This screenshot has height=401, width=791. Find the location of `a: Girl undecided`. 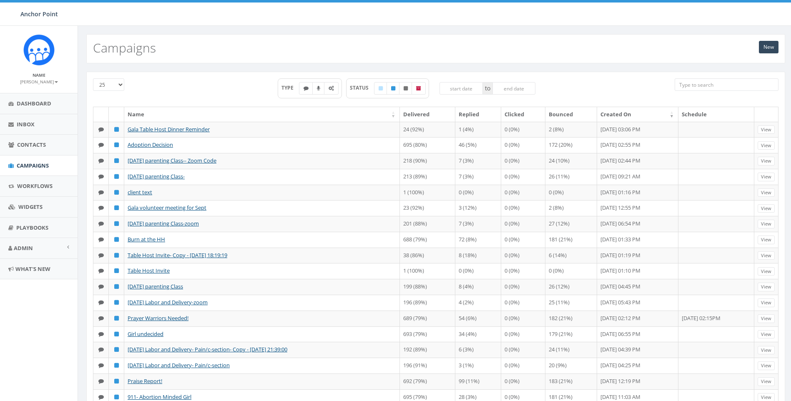

a: Girl undecided is located at coordinates (146, 334).